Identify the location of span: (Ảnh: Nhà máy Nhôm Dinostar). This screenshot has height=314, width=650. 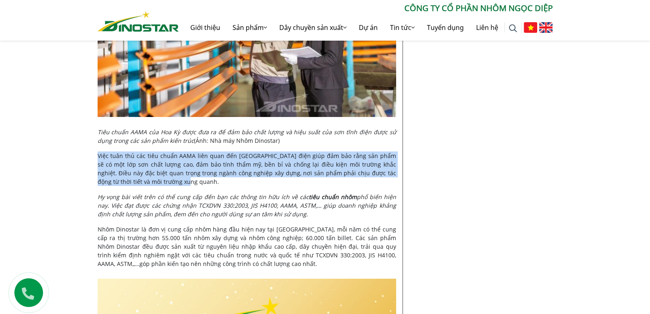
(237, 140).